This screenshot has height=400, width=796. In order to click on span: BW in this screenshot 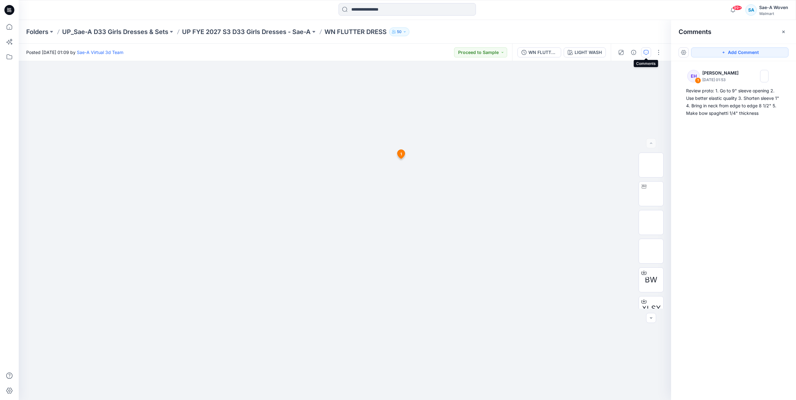, I will do `click(651, 280)`.